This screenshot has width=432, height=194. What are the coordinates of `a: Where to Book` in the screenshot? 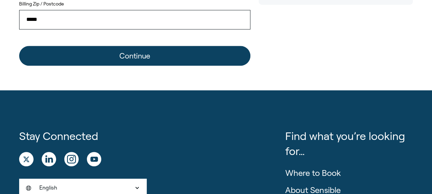 It's located at (313, 173).